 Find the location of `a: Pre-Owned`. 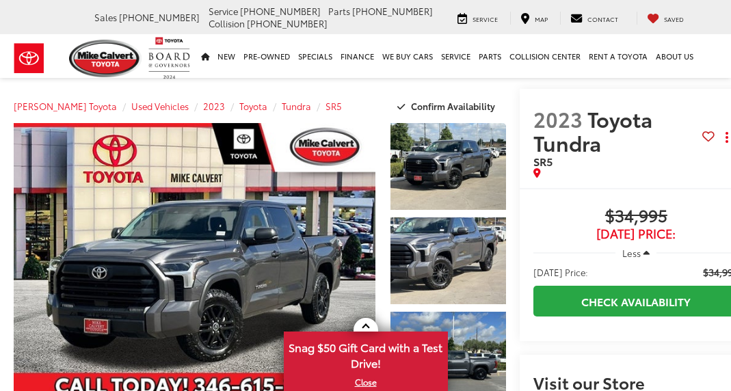

a: Pre-Owned is located at coordinates (267, 56).